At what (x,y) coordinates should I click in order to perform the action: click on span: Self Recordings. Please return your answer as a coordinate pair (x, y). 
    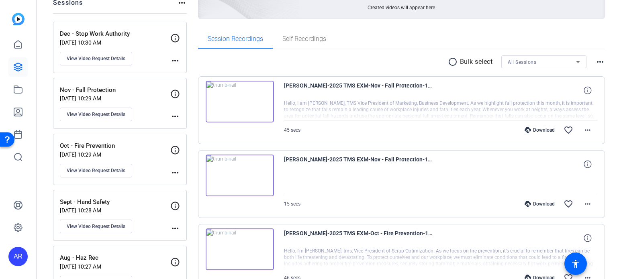
    Looking at the image, I should click on (304, 39).